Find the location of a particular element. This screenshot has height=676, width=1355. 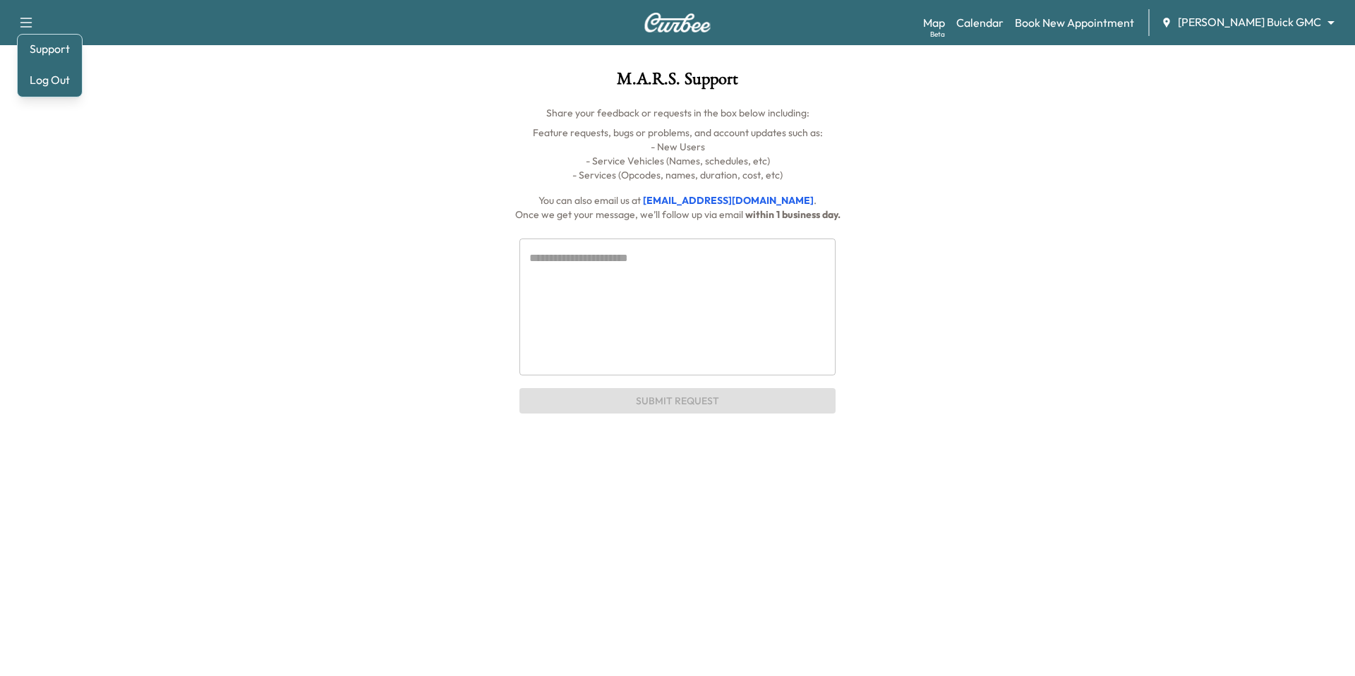

p: Share your feedback or requests in the box below including: is located at coordinates (678, 113).